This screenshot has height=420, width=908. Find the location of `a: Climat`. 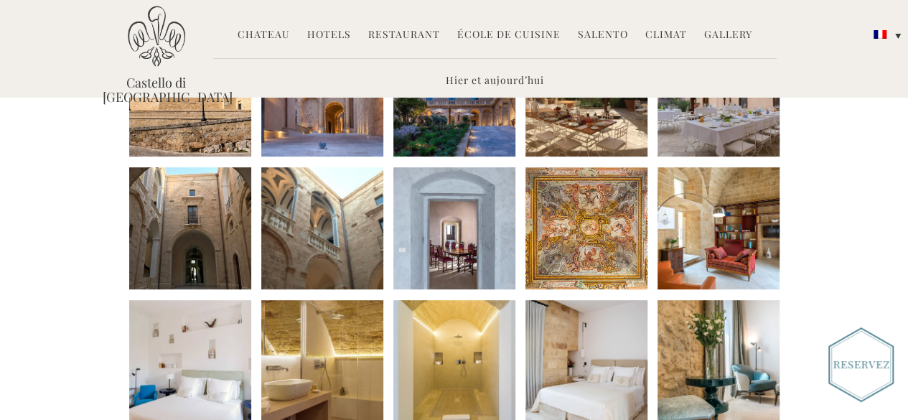

a: Climat is located at coordinates (666, 35).